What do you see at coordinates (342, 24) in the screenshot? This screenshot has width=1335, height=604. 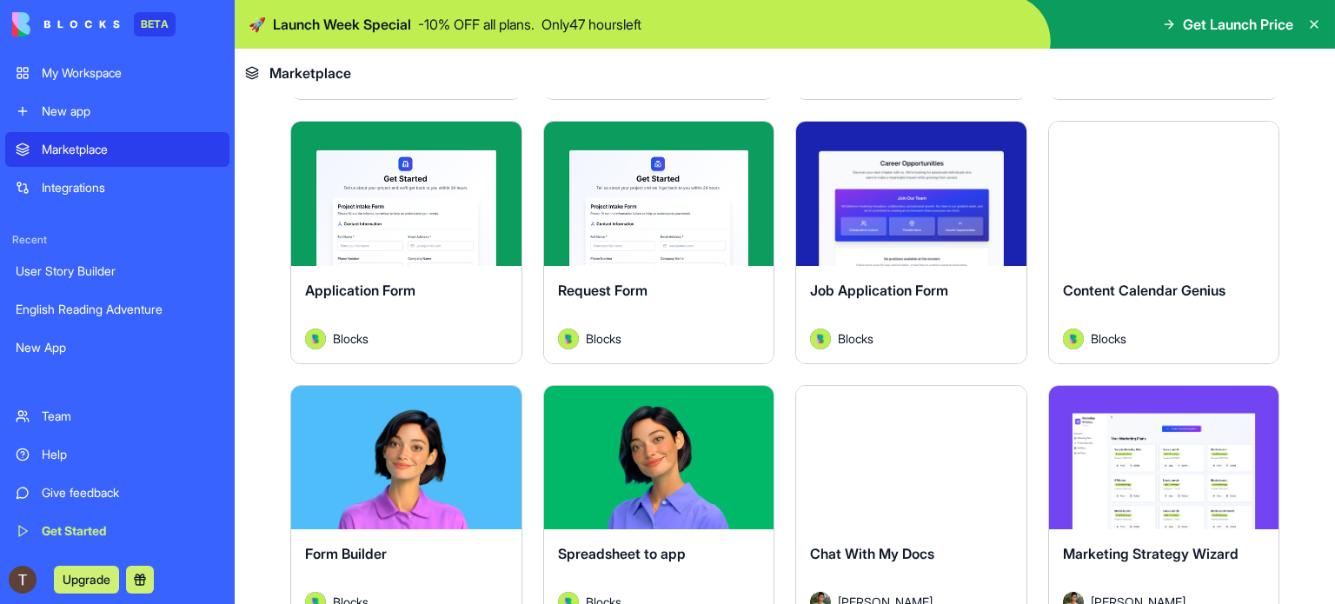 I see `span: Launch Week Special` at bounding box center [342, 24].